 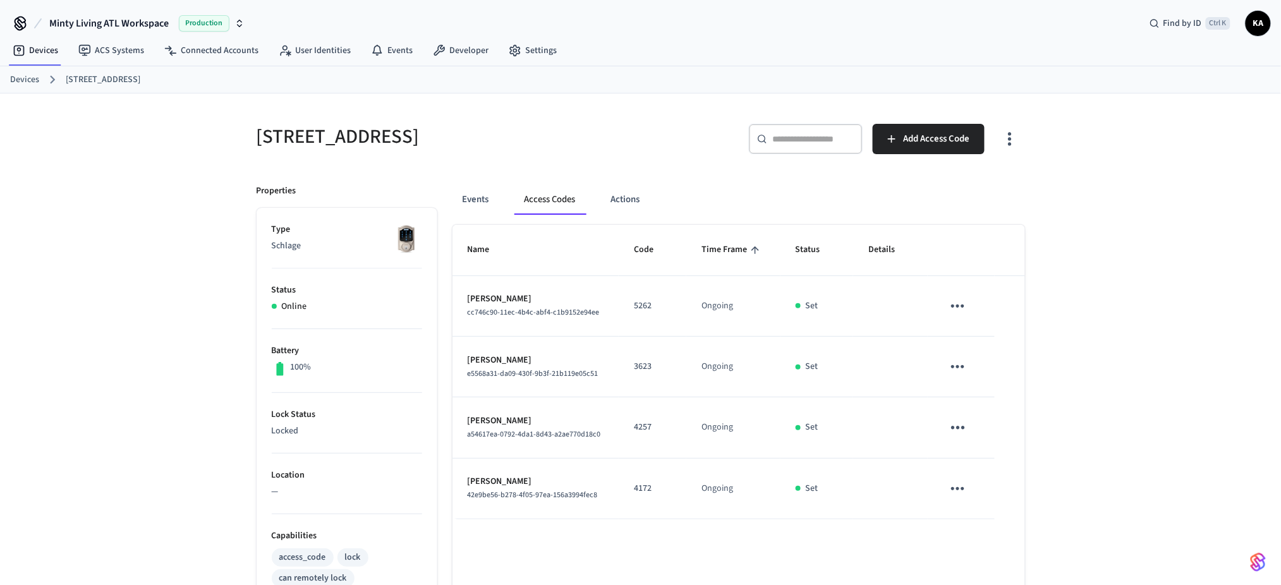 What do you see at coordinates (936, 139) in the screenshot?
I see `span: Add Access Code` at bounding box center [936, 139].